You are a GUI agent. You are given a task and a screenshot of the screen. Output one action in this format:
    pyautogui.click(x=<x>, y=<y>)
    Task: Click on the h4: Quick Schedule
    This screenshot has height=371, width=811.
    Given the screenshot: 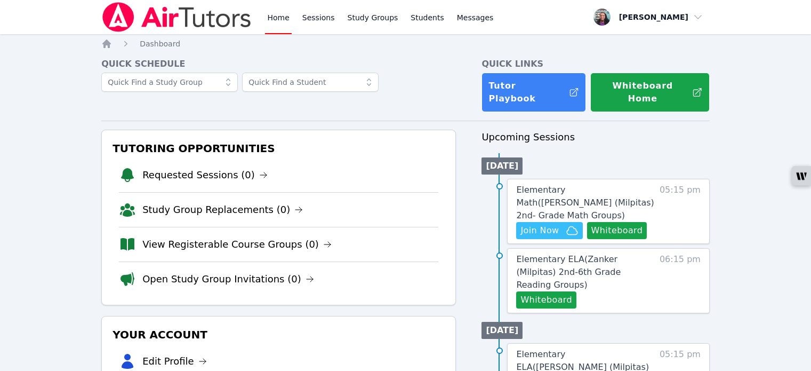 What is the action you would take?
    pyautogui.click(x=278, y=64)
    